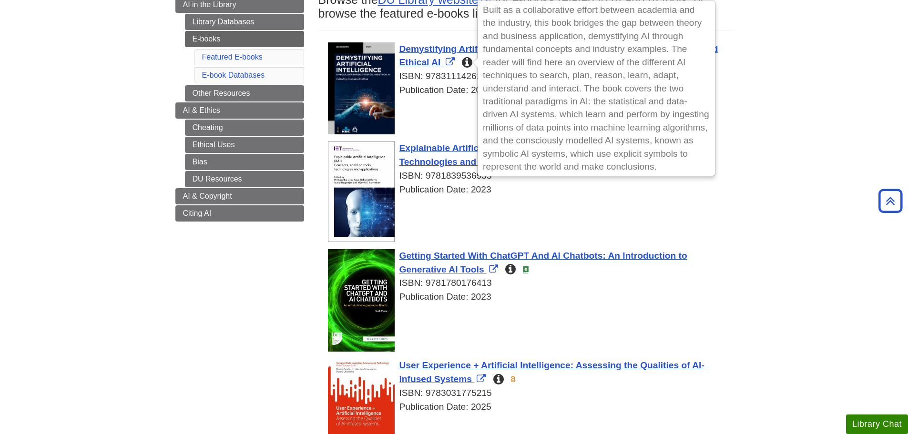 The height and width of the screenshot is (434, 908). Describe the element at coordinates (559, 56) in the screenshot. I see `span: Demystifying Artificial Intelligence: Symbolic, Data-Driven, Statistical and Ethical AI` at that location.